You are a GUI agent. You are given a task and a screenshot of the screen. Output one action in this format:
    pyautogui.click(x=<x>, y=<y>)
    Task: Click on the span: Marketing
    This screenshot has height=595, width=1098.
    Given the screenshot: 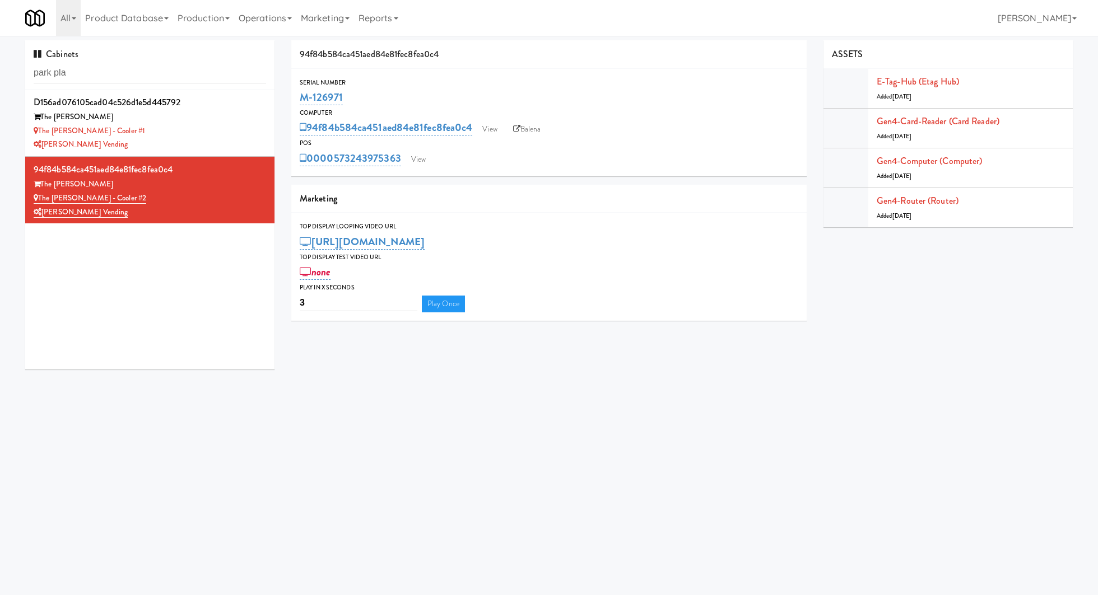 What is the action you would take?
    pyautogui.click(x=318, y=198)
    